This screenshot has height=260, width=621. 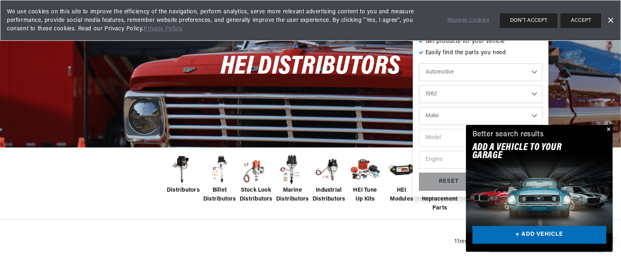 I want to click on img: Billet Distributors, so click(x=220, y=170).